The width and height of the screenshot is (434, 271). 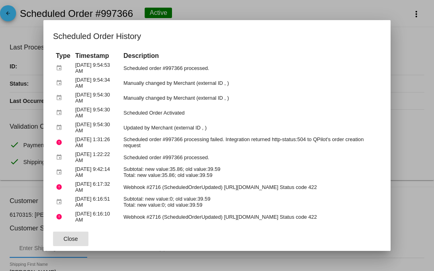 I want to click on td: Updated by Merchant (external ID , ), so click(x=250, y=127).